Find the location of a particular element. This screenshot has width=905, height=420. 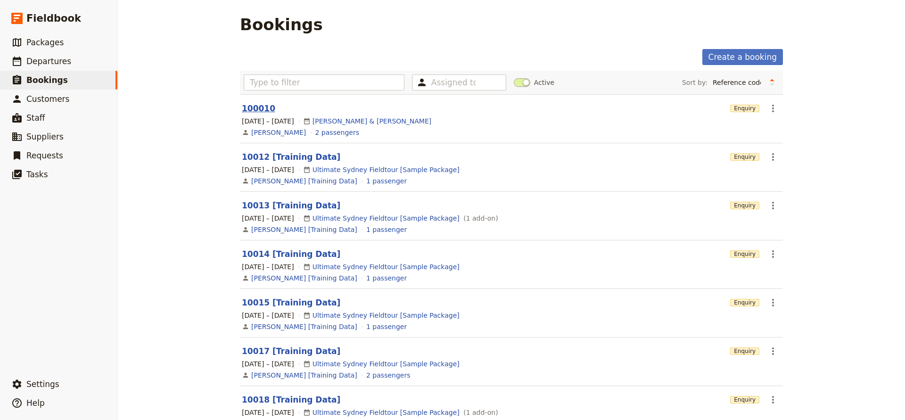

a: 10014 [Training Data] is located at coordinates (291, 254).